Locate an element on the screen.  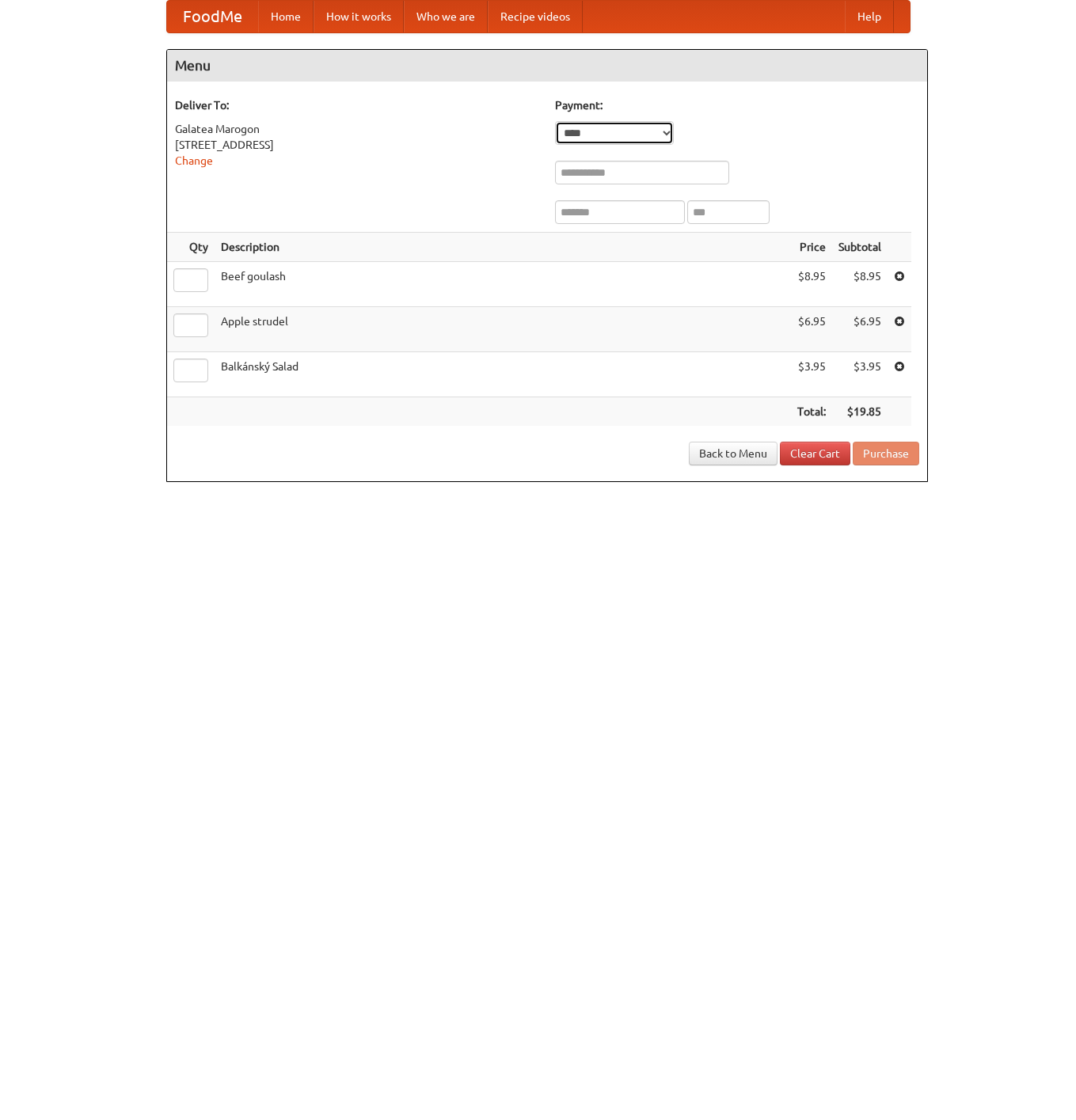
h4: Menu is located at coordinates (547, 66).